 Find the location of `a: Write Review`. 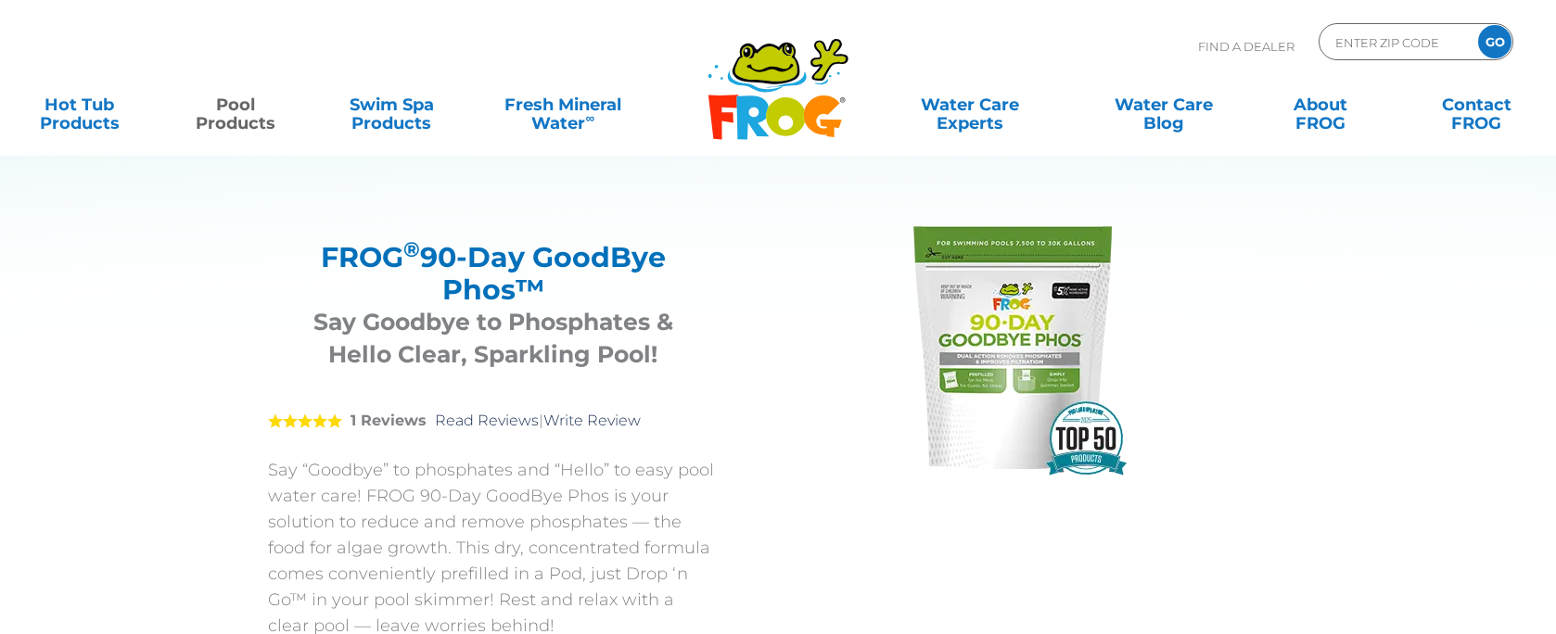

a: Write Review is located at coordinates (592, 420).